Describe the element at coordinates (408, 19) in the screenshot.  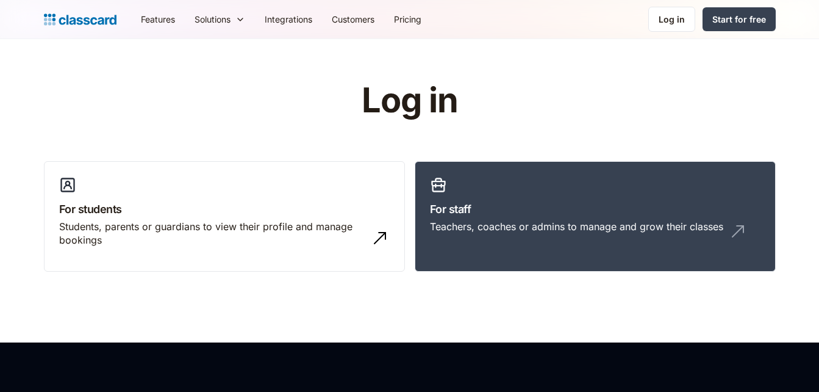
I see `a: Pricing` at that location.